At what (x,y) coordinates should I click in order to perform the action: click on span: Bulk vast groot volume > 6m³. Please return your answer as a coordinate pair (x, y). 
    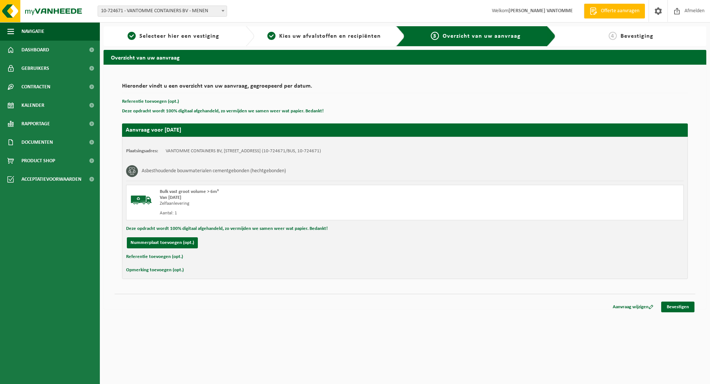
    Looking at the image, I should click on (189, 192).